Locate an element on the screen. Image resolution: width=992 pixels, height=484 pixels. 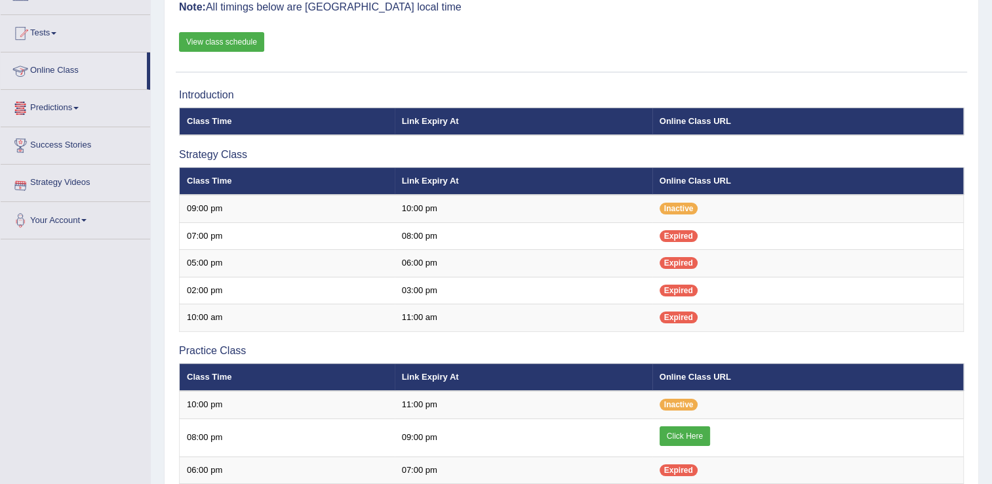
h3: Introduction is located at coordinates (571, 95).